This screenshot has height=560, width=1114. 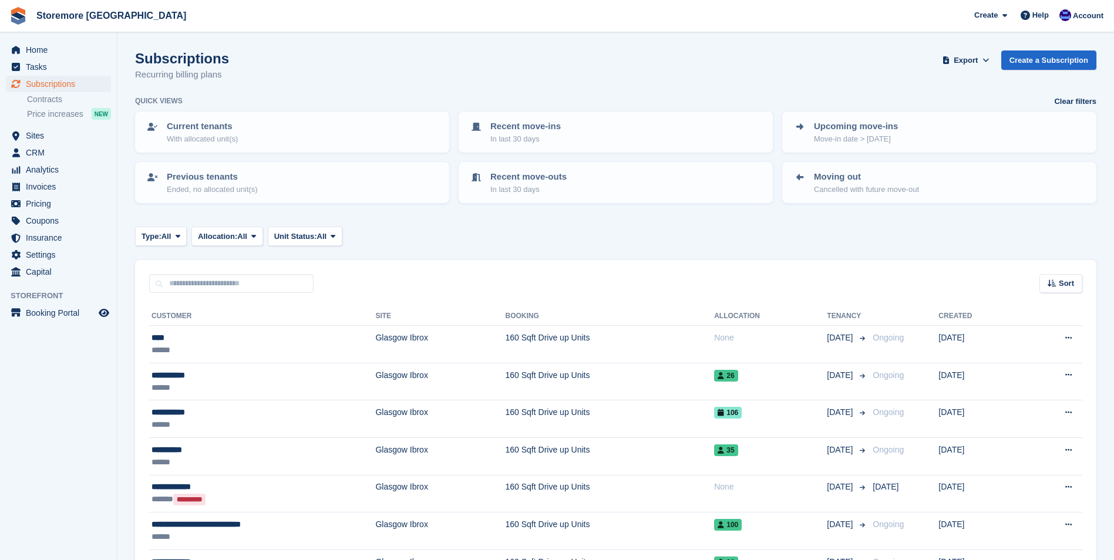 What do you see at coordinates (262, 317) in the screenshot?
I see `th: Customer` at bounding box center [262, 317].